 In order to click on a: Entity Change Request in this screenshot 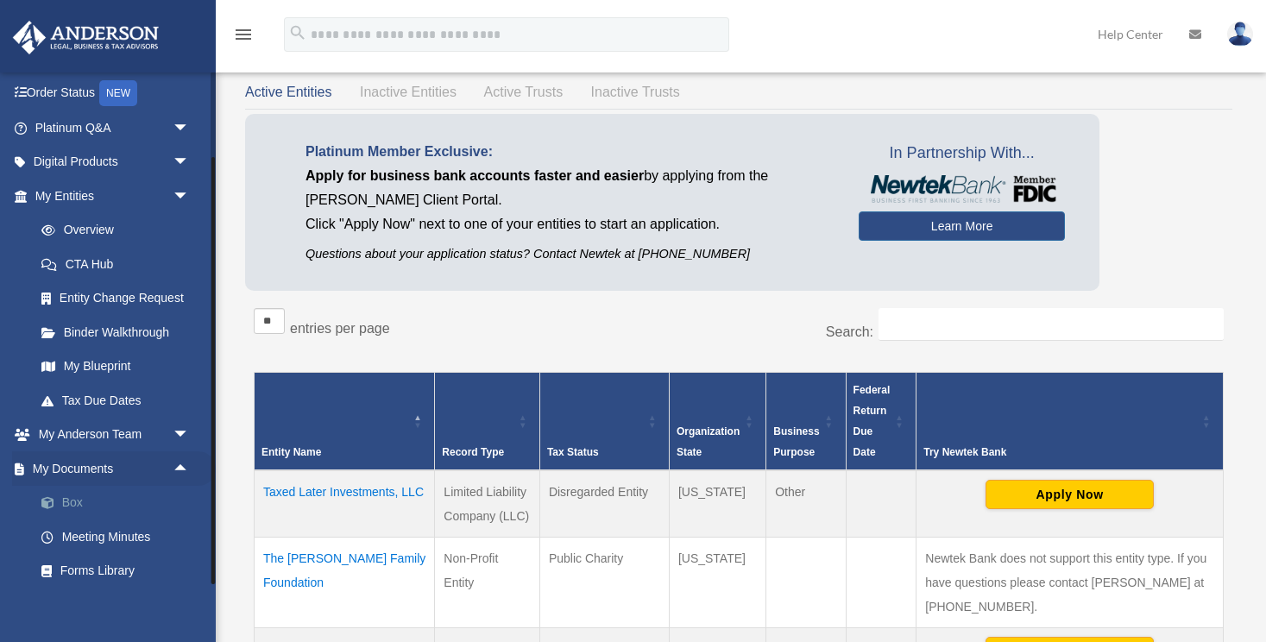, I will do `click(116, 299)`.